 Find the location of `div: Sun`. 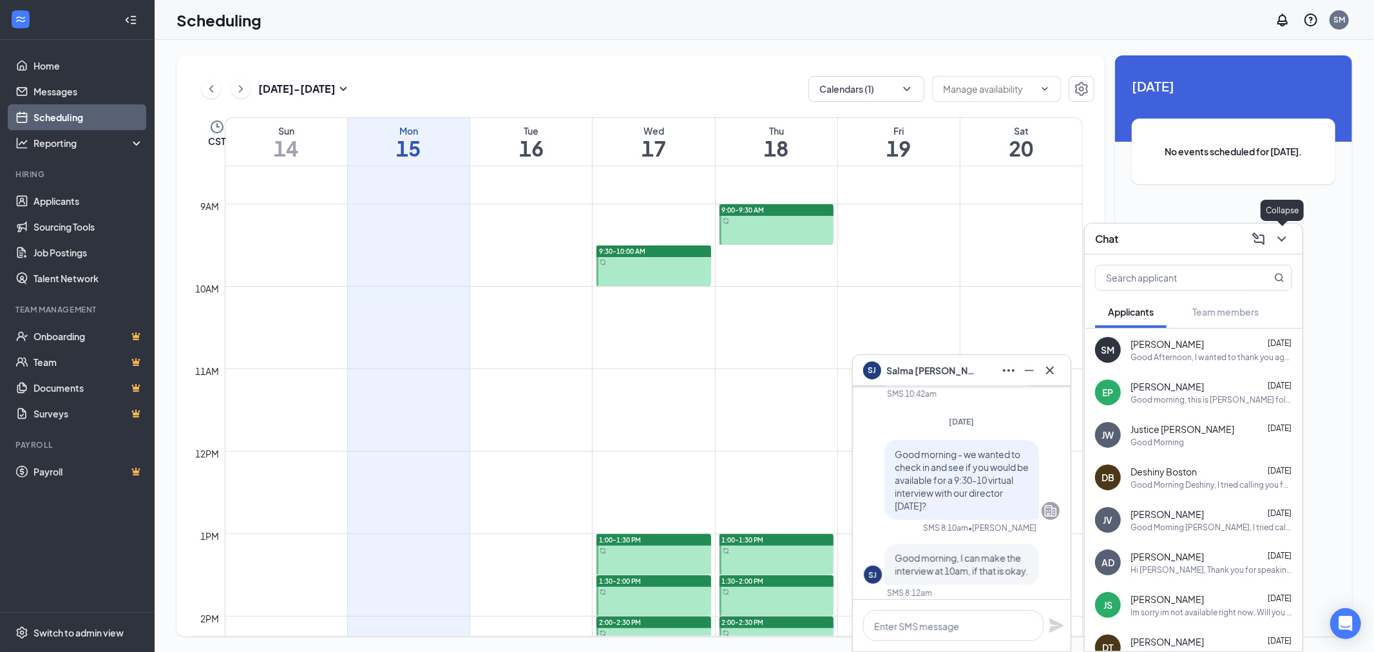

div: Sun is located at coordinates (286, 131).